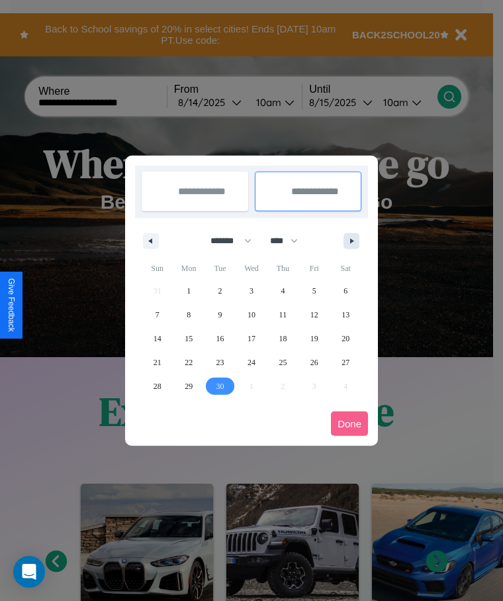 The height and width of the screenshot is (601, 503). What do you see at coordinates (157, 338) in the screenshot?
I see `button: 14` at bounding box center [157, 338].